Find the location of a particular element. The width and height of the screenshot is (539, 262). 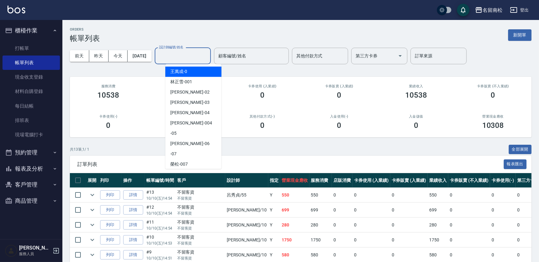

a: 新開單 is located at coordinates (520, 35).